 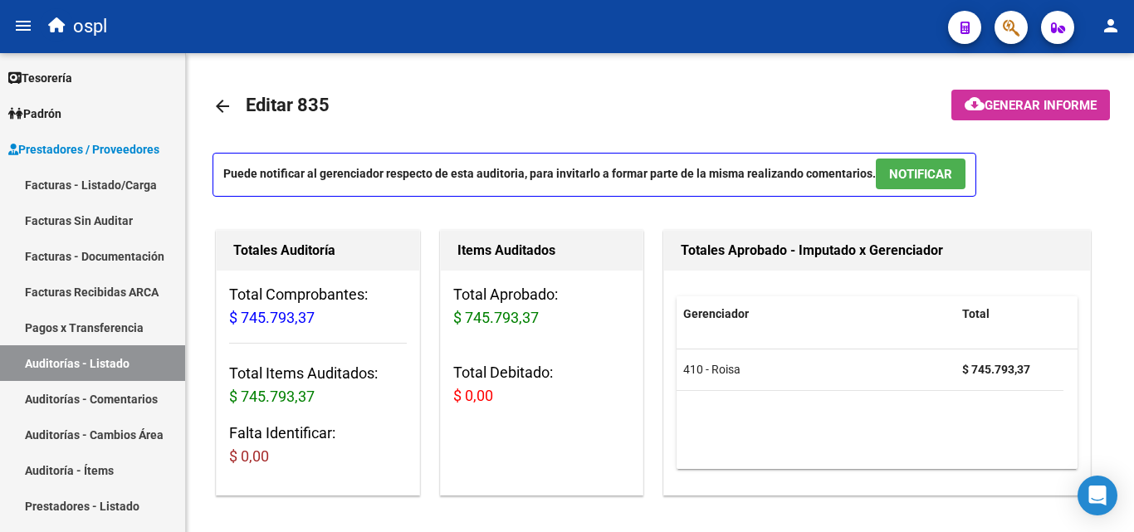 I want to click on span: Gerenciador, so click(x=716, y=314).